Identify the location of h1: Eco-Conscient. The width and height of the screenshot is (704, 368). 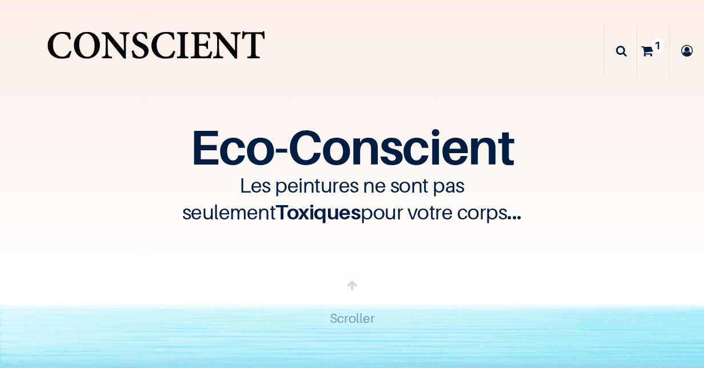
(352, 147).